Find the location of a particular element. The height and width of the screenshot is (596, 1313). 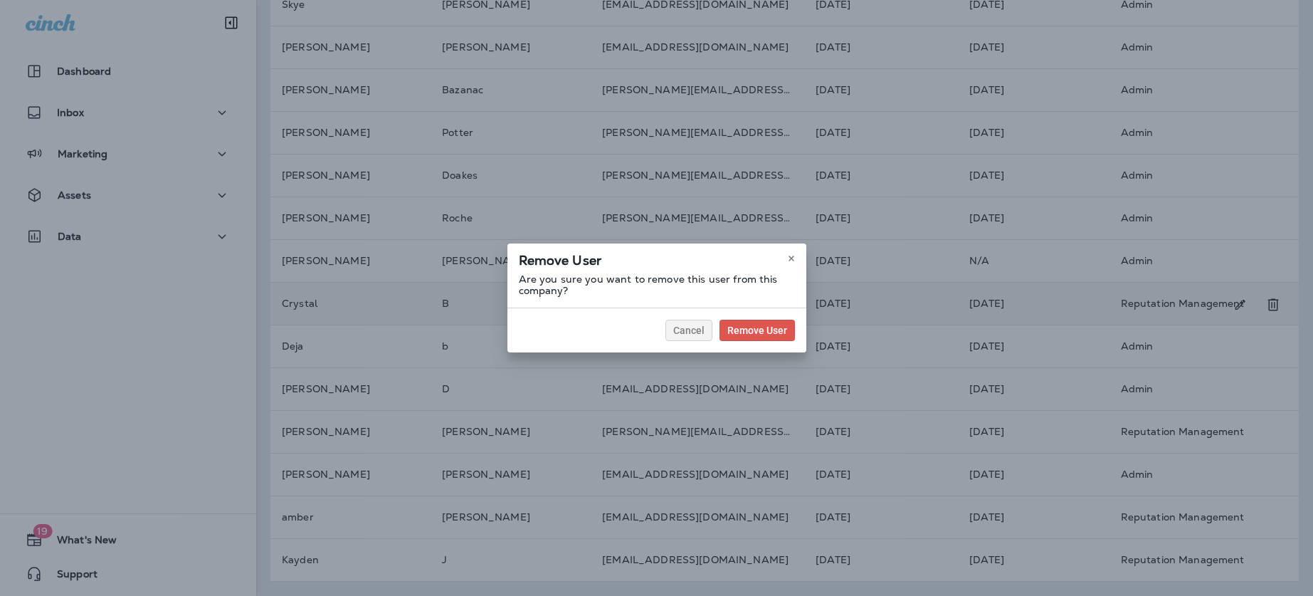

button: Remove User is located at coordinates (757, 330).